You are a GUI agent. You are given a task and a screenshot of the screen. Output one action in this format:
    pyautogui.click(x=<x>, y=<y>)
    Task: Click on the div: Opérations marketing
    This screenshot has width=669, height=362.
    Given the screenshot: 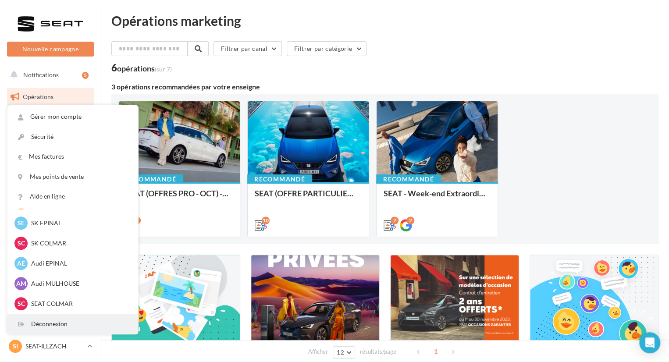 What is the action you would take?
    pyautogui.click(x=385, y=21)
    